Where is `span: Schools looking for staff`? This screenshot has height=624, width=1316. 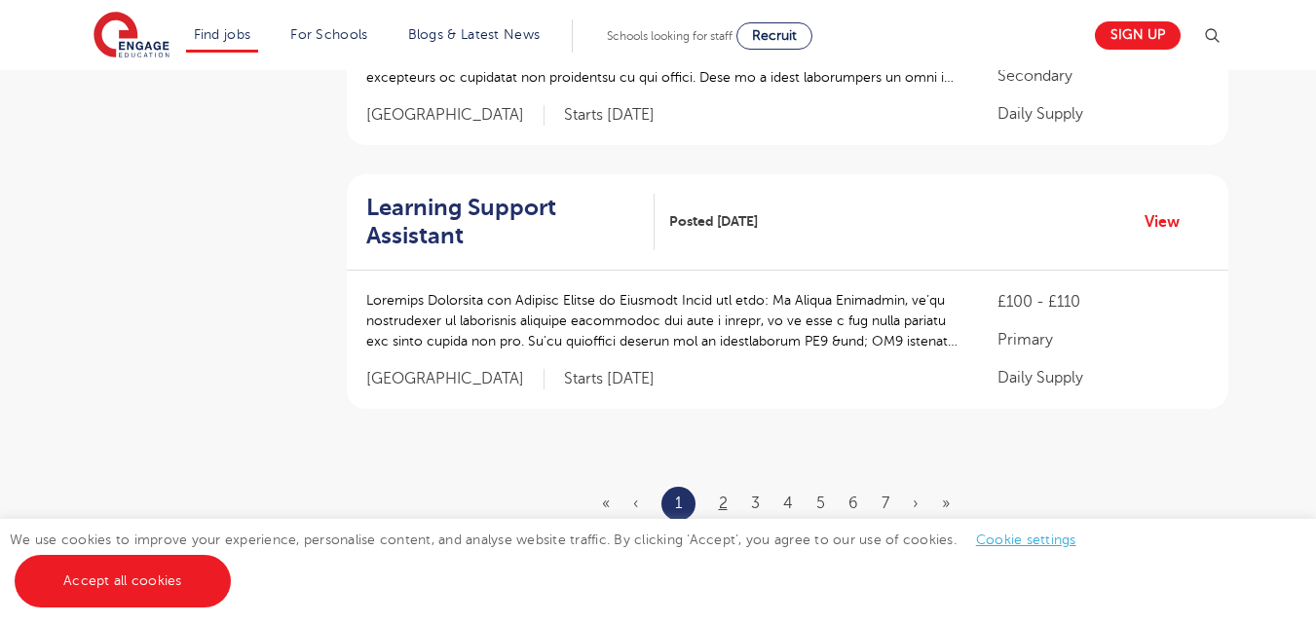 span: Schools looking for staff is located at coordinates (669, 36).